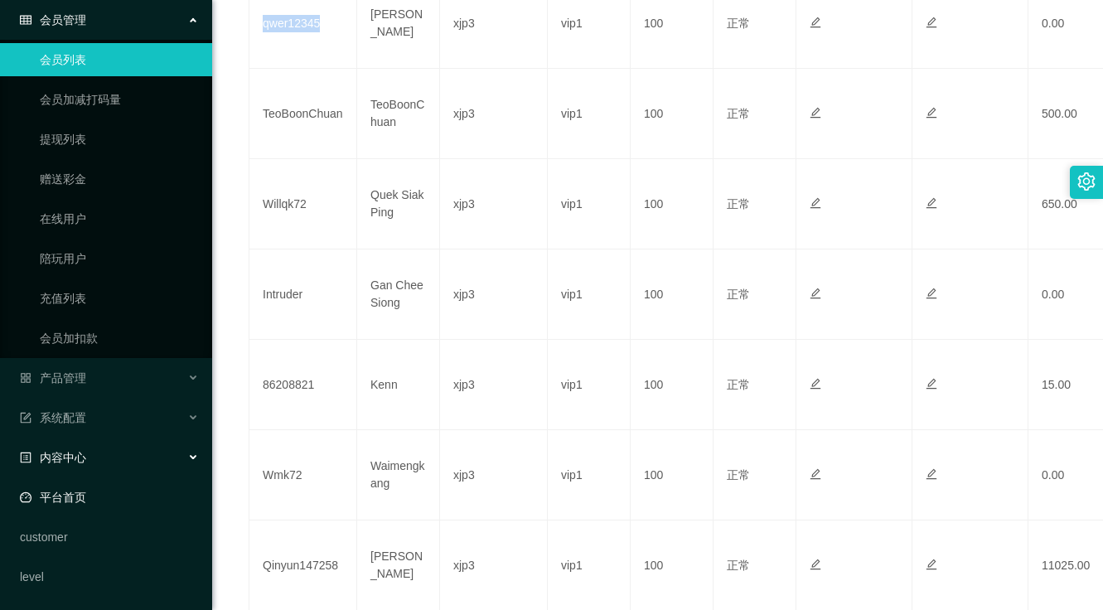 The image size is (1103, 610). I want to click on a: 充值列表, so click(119, 298).